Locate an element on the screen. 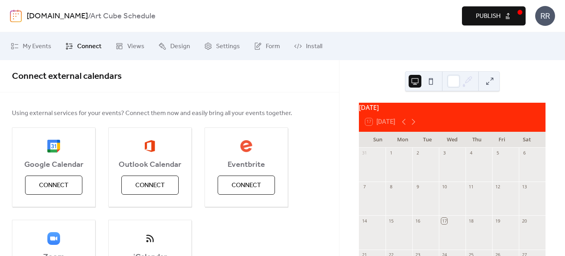 Image resolution: width=565 pixels, height=256 pixels. div: 15 is located at coordinates (391, 220).